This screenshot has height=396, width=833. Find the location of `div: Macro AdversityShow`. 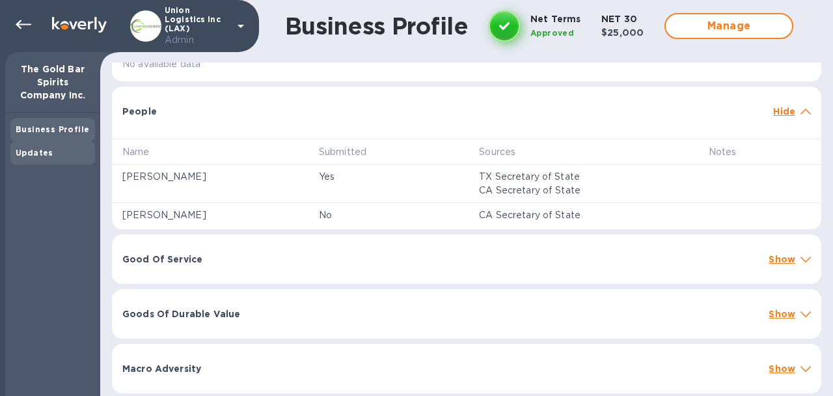

div: Macro AdversityShow is located at coordinates (467, 368).